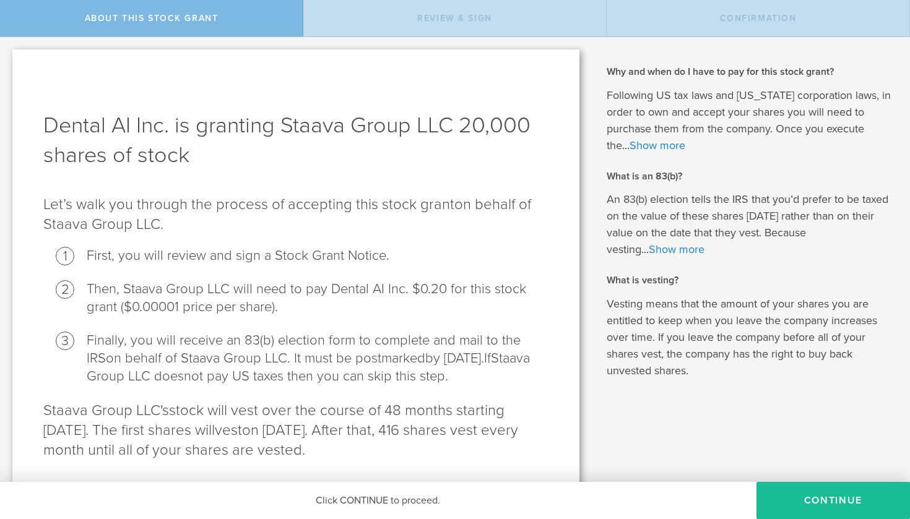  What do you see at coordinates (749, 72) in the screenshot?
I see `h2: Why and when do I have to pay for this stock grant?` at bounding box center [749, 72].